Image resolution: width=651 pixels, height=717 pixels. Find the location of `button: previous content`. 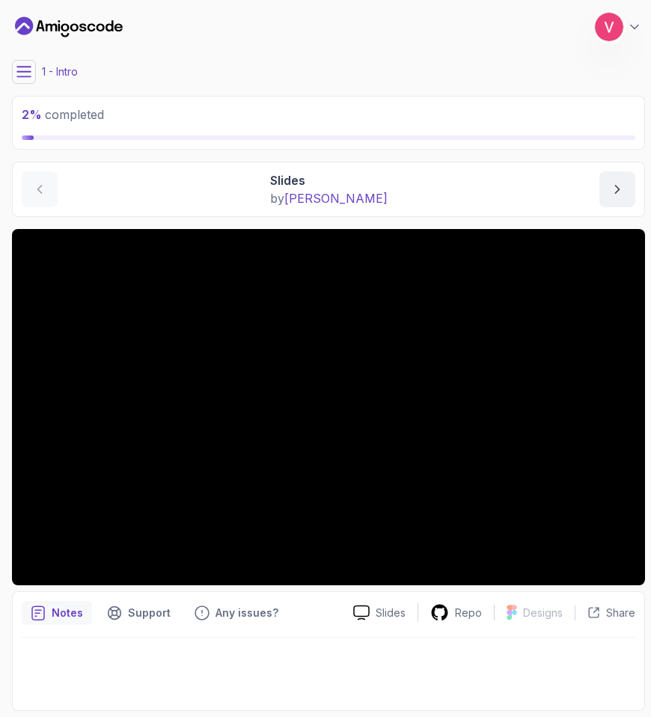

button: previous content is located at coordinates (40, 189).